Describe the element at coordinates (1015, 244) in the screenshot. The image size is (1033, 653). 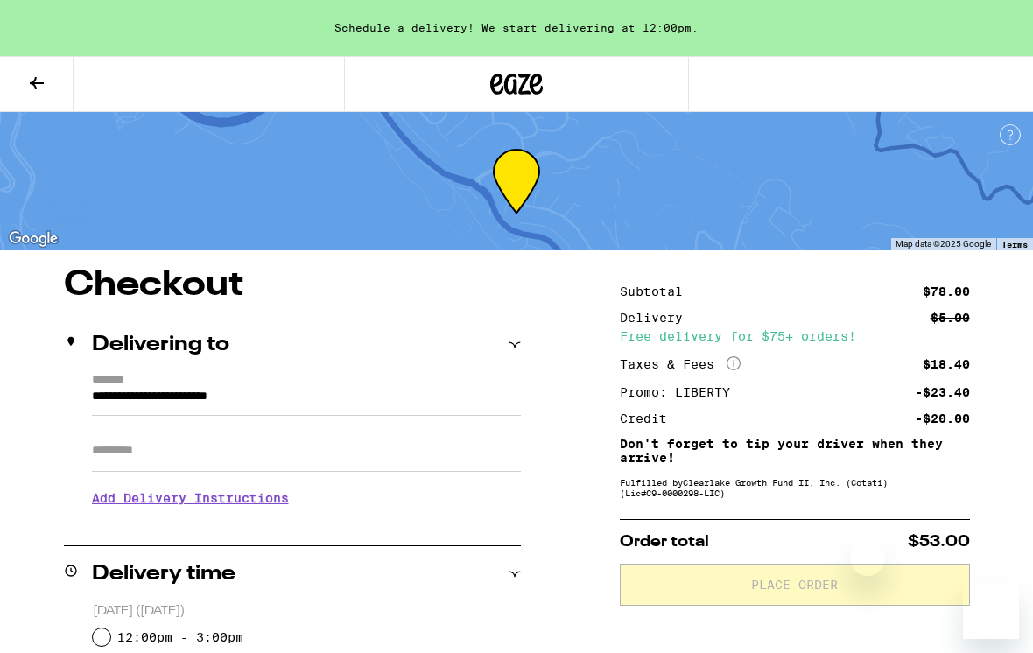
I see `a: Terms` at that location.